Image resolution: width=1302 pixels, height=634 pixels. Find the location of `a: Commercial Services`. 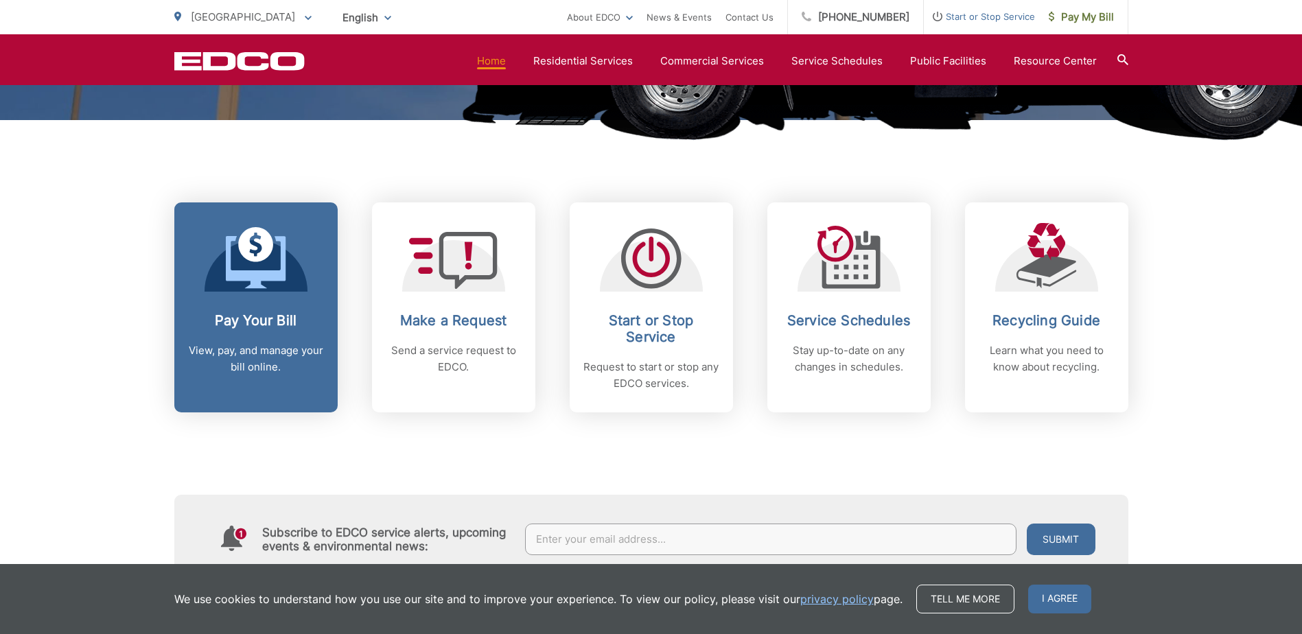

a: Commercial Services is located at coordinates (712, 61).